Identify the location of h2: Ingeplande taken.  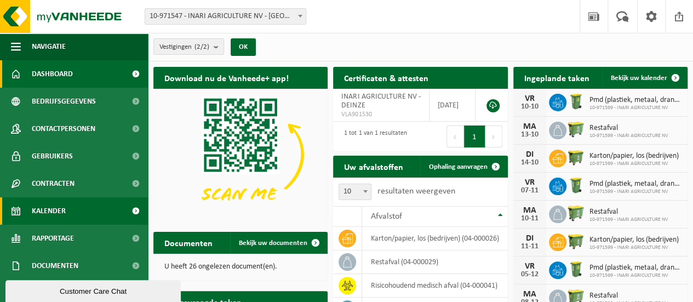
(557, 77).